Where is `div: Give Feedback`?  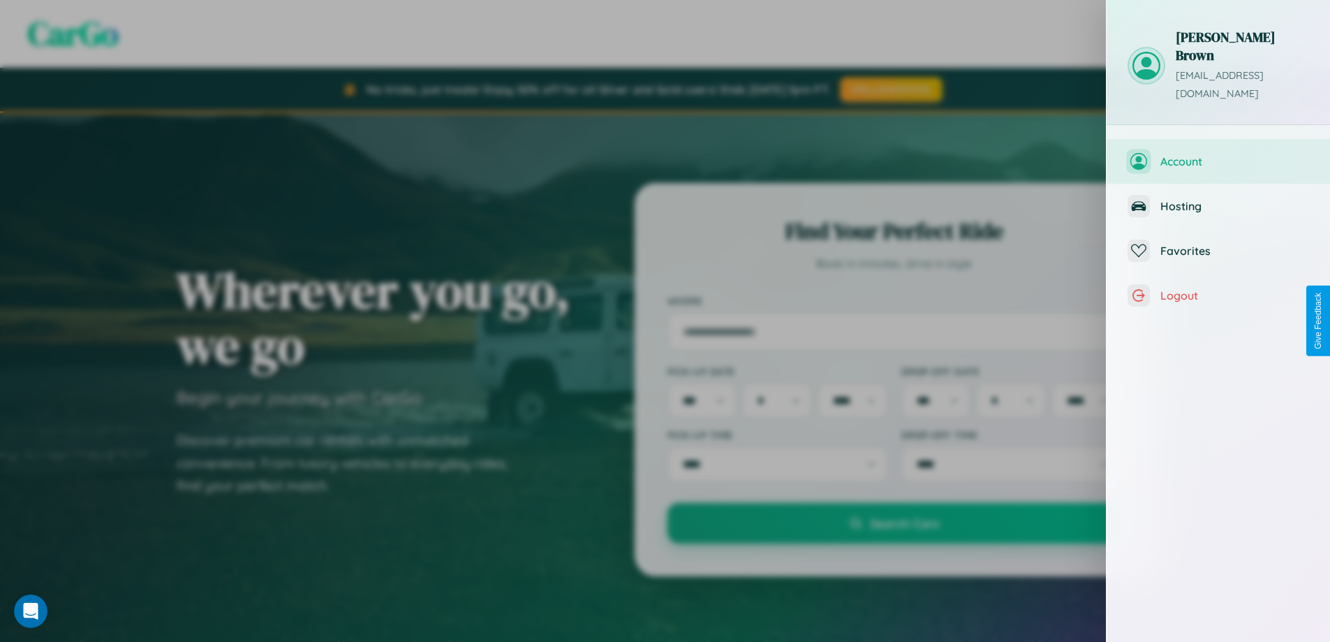 div: Give Feedback is located at coordinates (1319, 321).